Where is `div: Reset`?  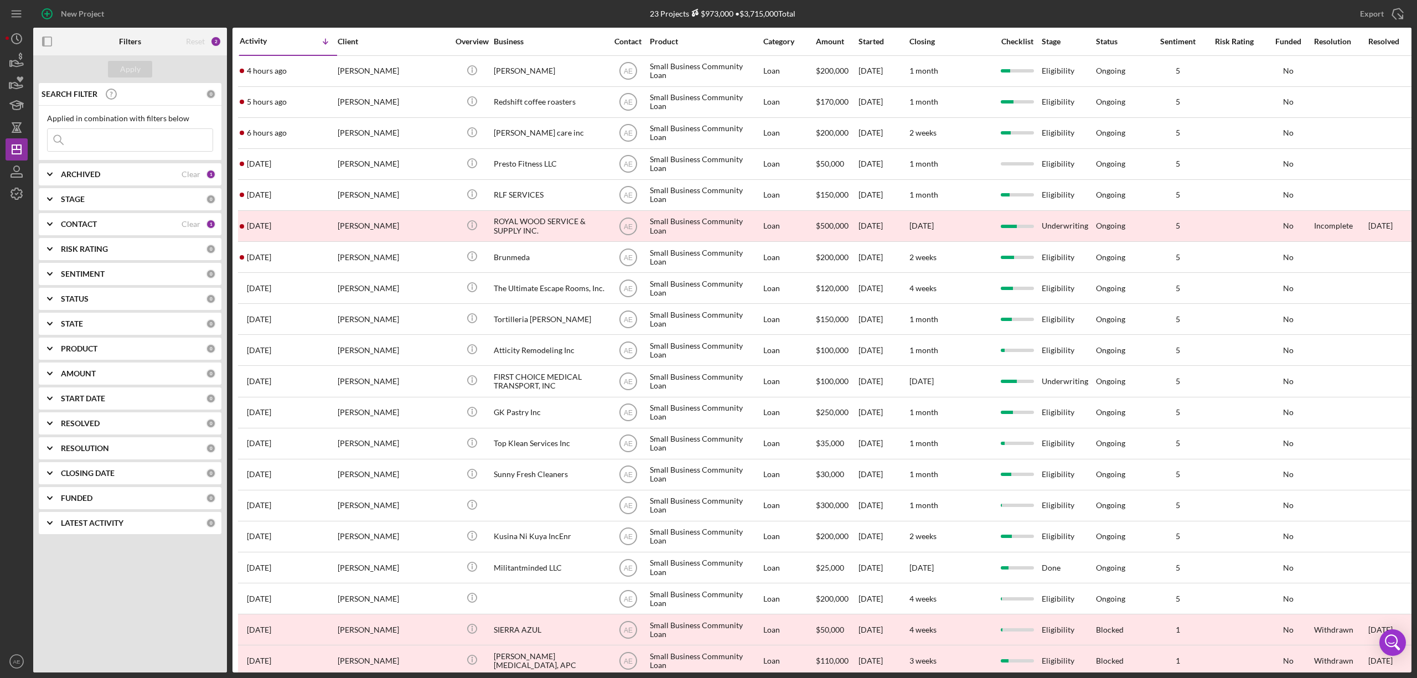 div: Reset is located at coordinates (195, 42).